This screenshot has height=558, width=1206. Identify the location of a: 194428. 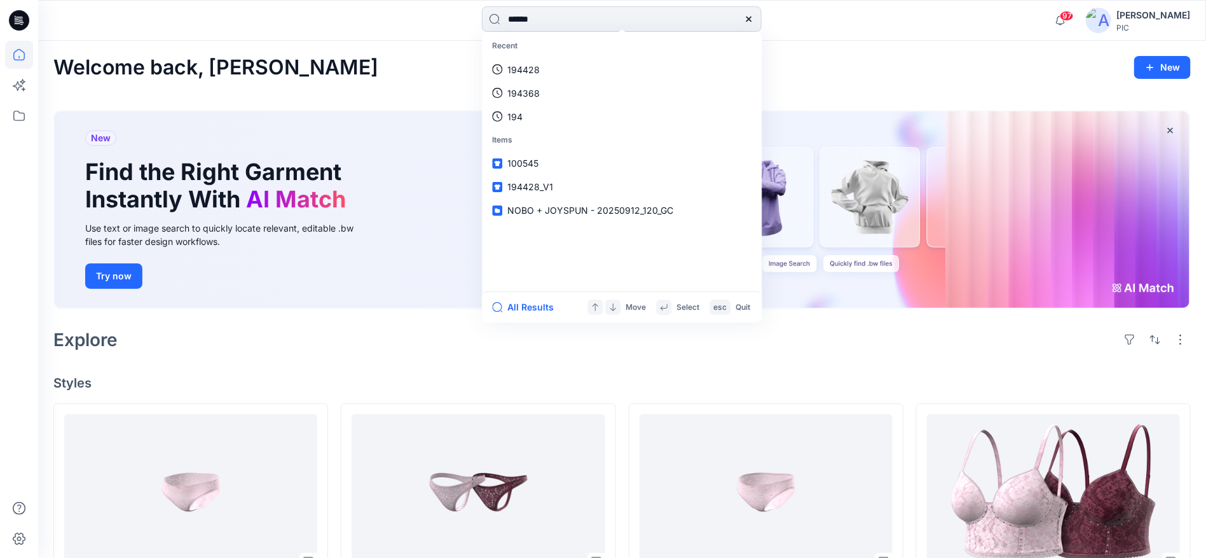
(622, 69).